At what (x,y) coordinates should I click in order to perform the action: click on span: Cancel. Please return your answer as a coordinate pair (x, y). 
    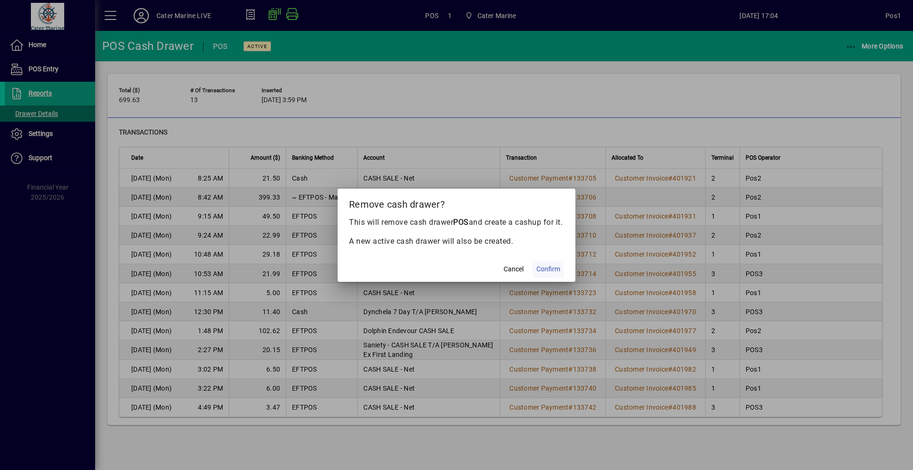
    Looking at the image, I should click on (514, 269).